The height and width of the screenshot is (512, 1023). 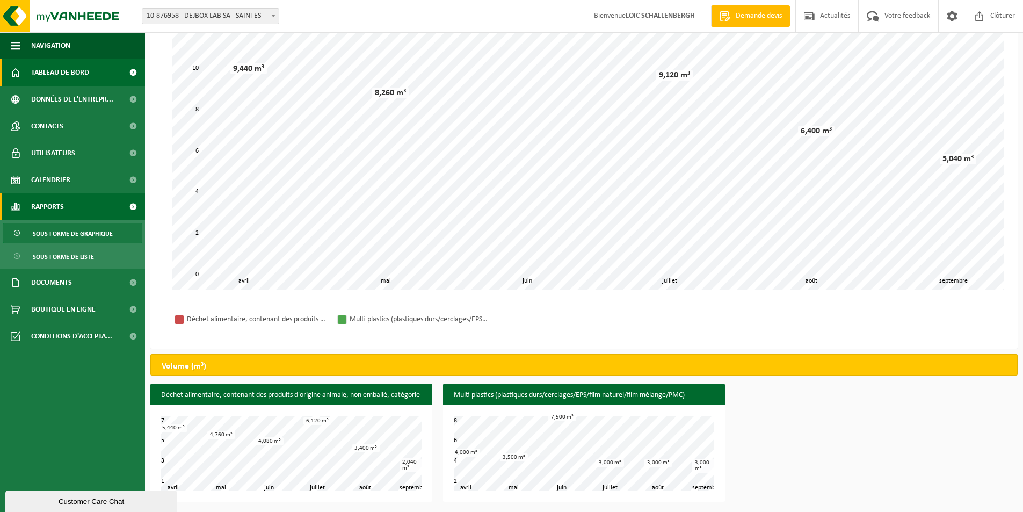 What do you see at coordinates (563, 417) in the screenshot?
I see `div: 7,500 m³` at bounding box center [563, 417].